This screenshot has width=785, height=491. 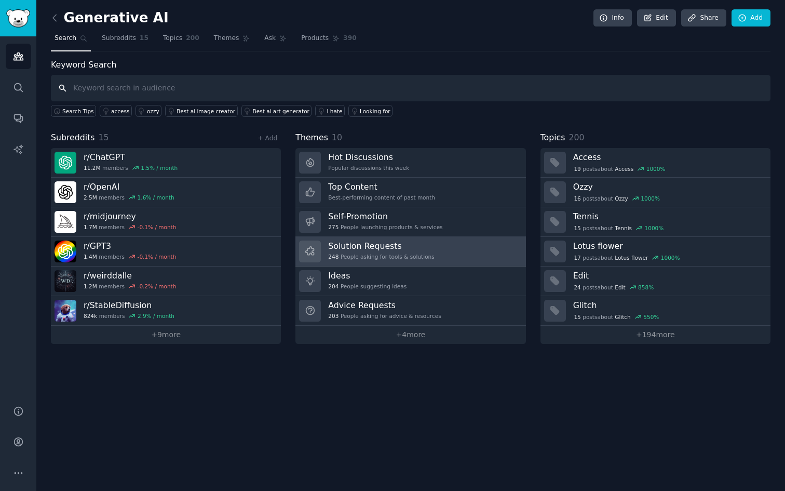 What do you see at coordinates (270, 38) in the screenshot?
I see `span: Ask` at bounding box center [270, 38].